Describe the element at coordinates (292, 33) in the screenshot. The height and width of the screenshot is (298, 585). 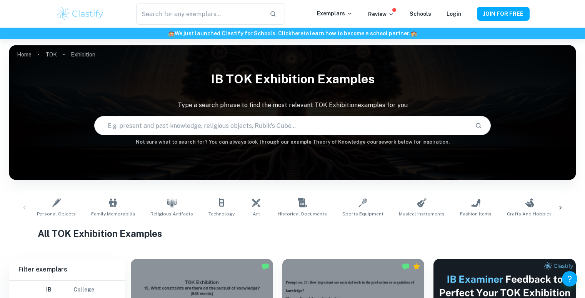
I see `h6: We just launched Clastify for Schools. Click to learn how to become a school partner.` at that location.